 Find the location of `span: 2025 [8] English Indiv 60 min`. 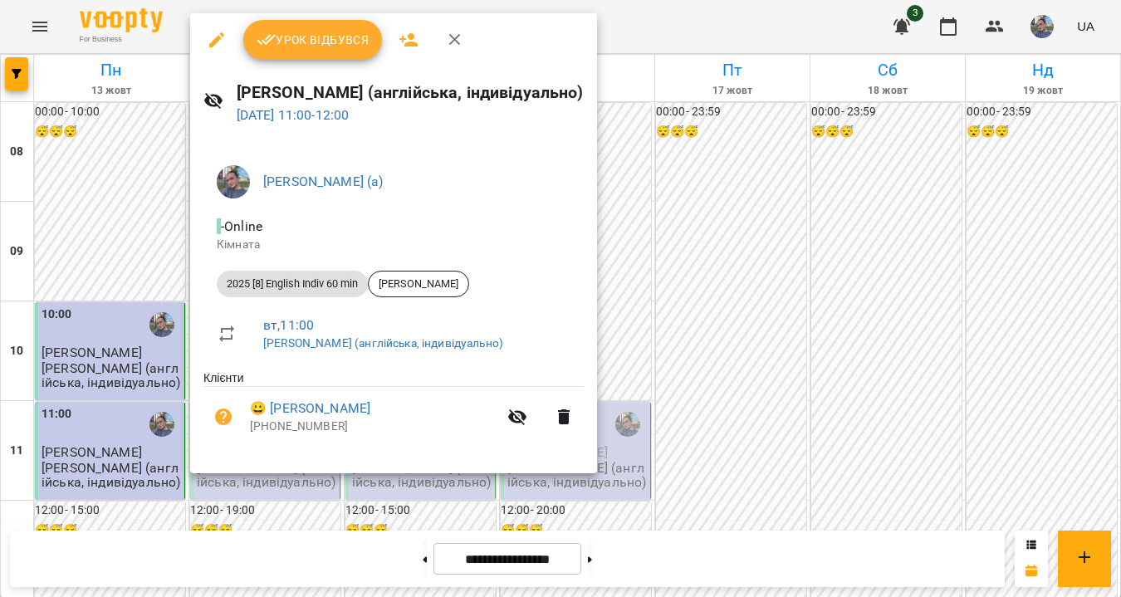

span: 2025 [8] English Indiv 60 min is located at coordinates (292, 284).